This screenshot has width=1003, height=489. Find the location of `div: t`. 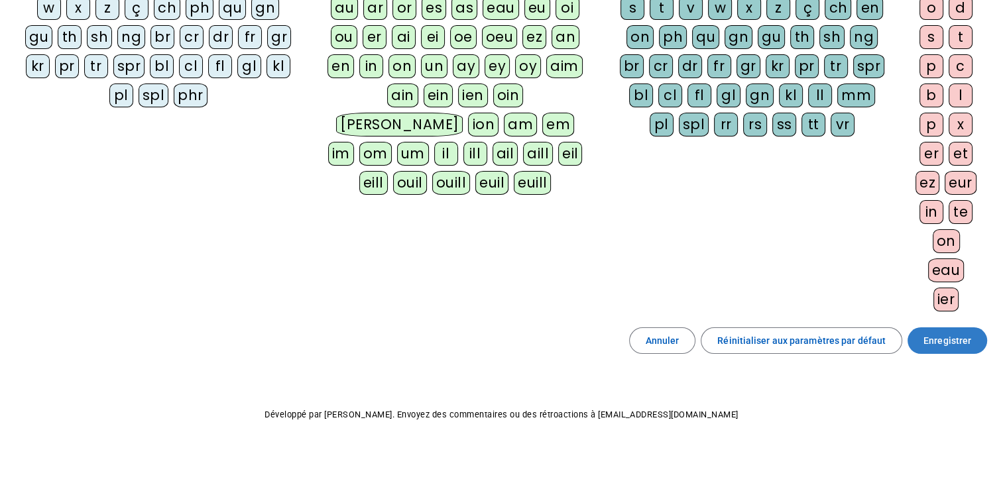

div: t is located at coordinates (960, 37).